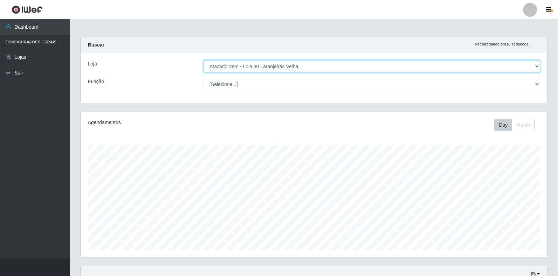 This screenshot has width=558, height=276. Describe the element at coordinates (96, 81) in the screenshot. I see `label: Função` at that location.